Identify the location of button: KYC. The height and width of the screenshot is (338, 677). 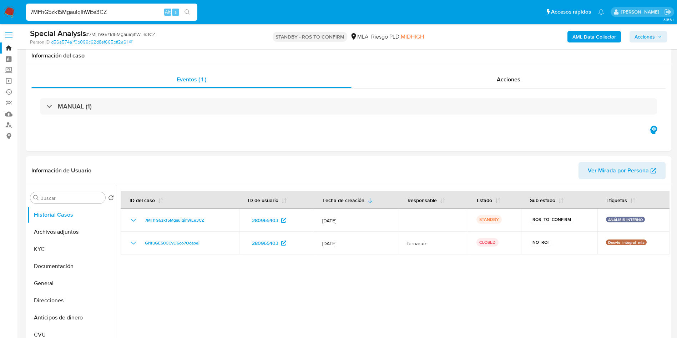
(72, 249).